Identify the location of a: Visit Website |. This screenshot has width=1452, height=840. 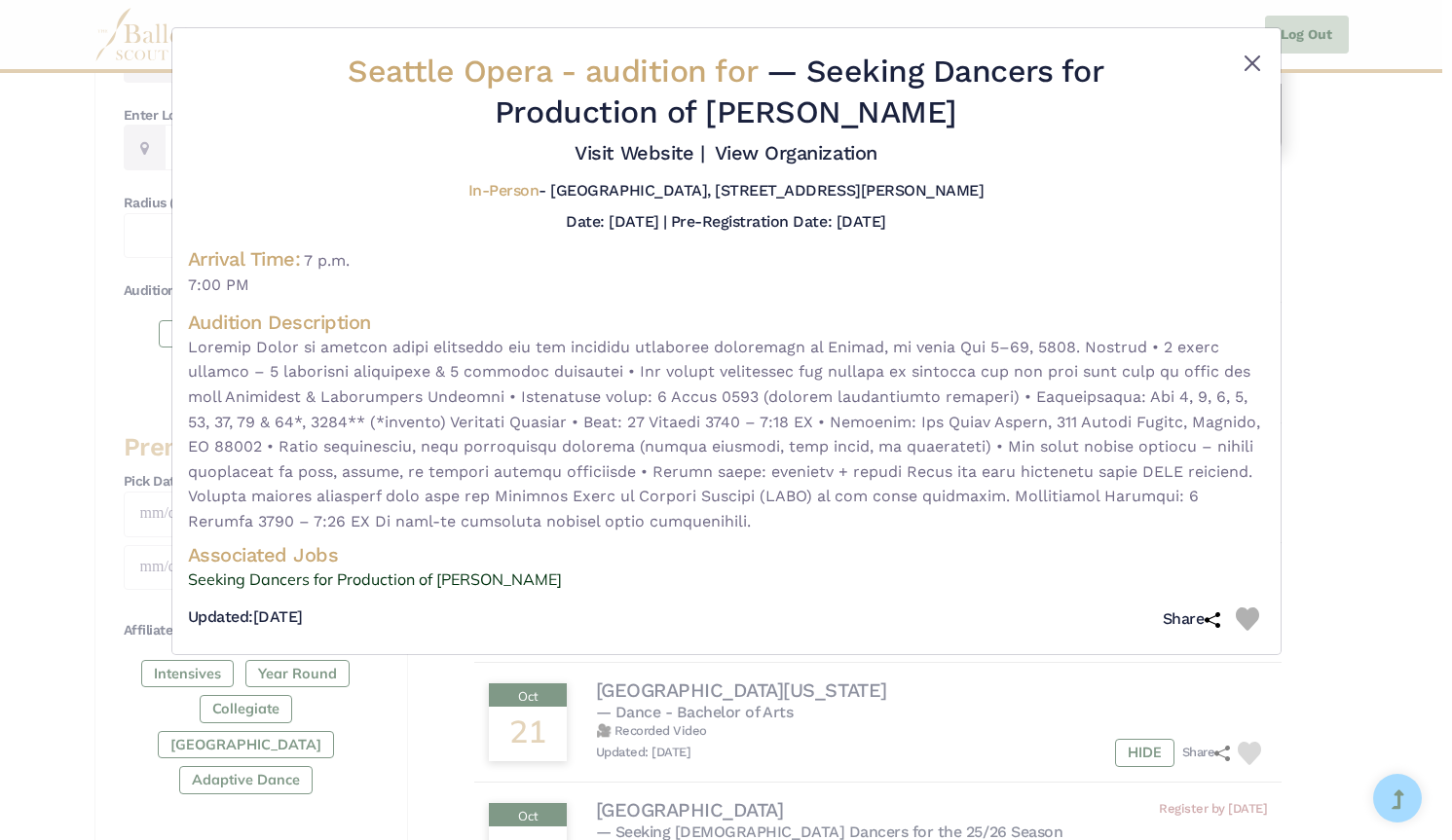
(639, 153).